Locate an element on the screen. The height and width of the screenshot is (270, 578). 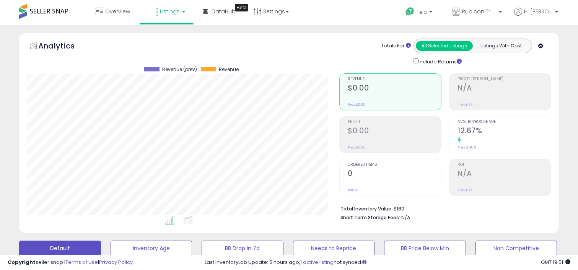
button: All Selected Listings is located at coordinates (444, 46).